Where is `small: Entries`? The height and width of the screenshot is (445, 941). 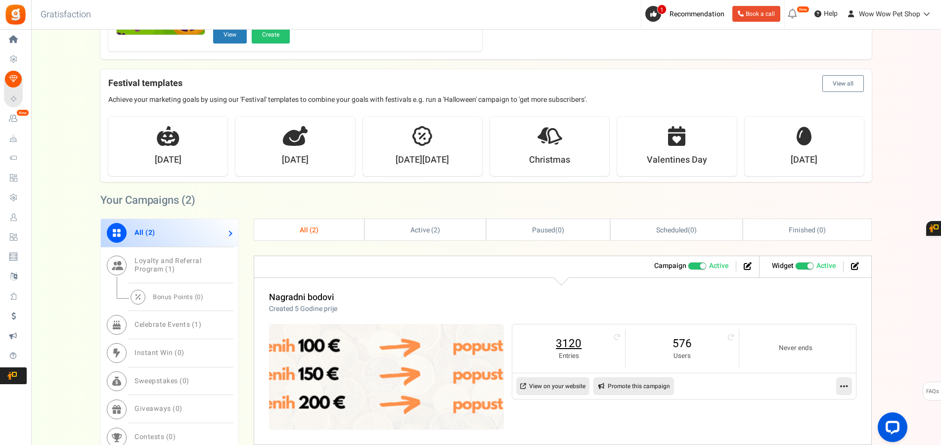 small: Entries is located at coordinates (568, 356).